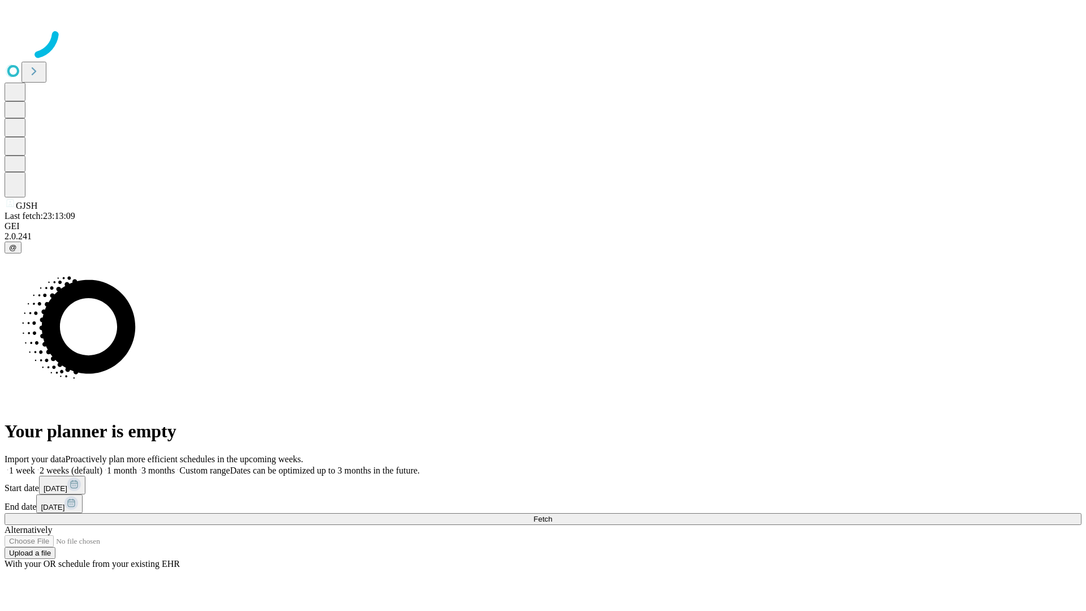 This screenshot has height=611, width=1086. Describe the element at coordinates (92, 563) in the screenshot. I see `span: With your OR schedule from your existing EHR` at that location.